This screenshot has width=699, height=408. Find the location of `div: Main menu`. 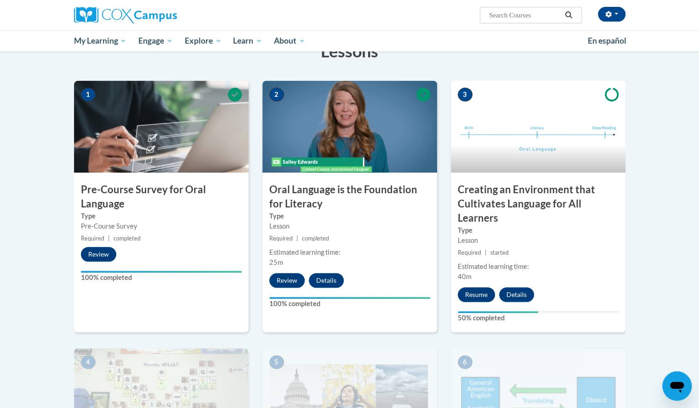

div: Main menu is located at coordinates (350, 41).